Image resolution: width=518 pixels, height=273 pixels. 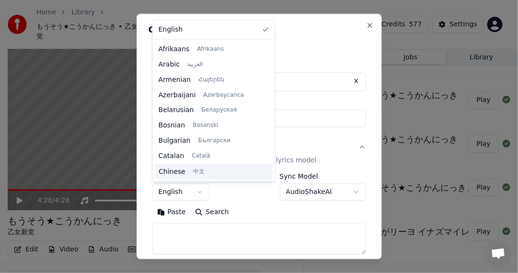 What do you see at coordinates (199, 172) in the screenshot?
I see `span: 中文` at bounding box center [199, 172].